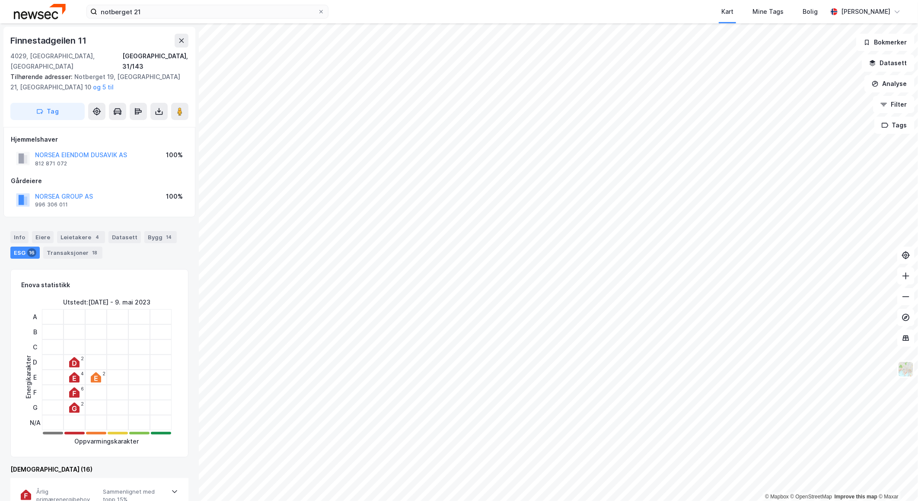 This screenshot has height=501, width=918. I want to click on img: Z, so click(906, 370).